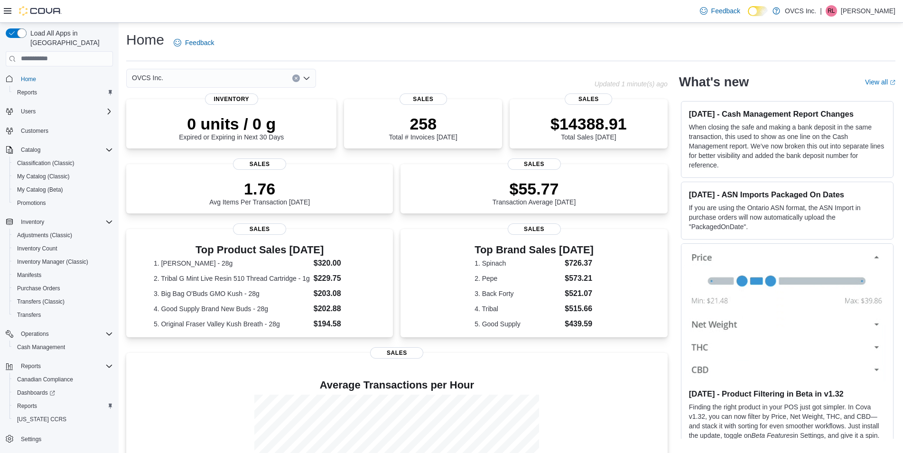 This screenshot has width=903, height=453. I want to click on dt: 2. Pepe, so click(518, 279).